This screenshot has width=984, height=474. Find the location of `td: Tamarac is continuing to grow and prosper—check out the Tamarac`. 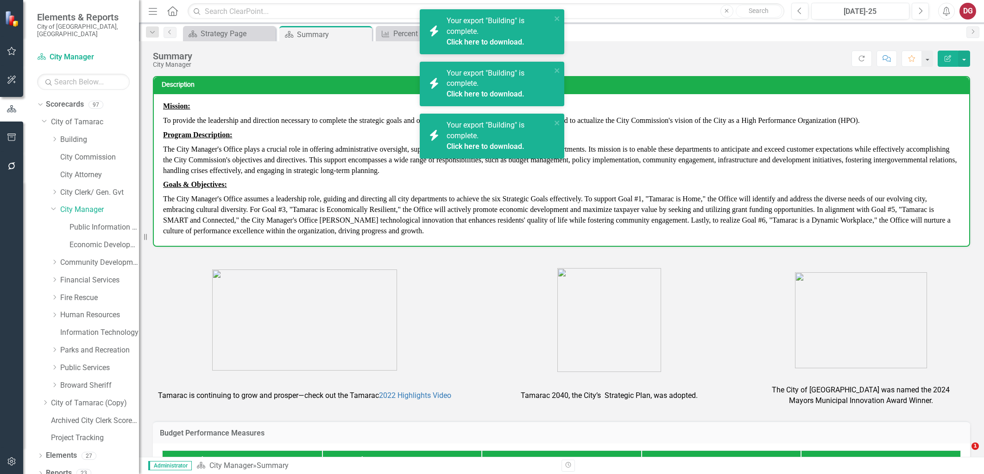

td: Tamarac is continuing to grow and prosper—check out the Tamarac is located at coordinates (304, 395).